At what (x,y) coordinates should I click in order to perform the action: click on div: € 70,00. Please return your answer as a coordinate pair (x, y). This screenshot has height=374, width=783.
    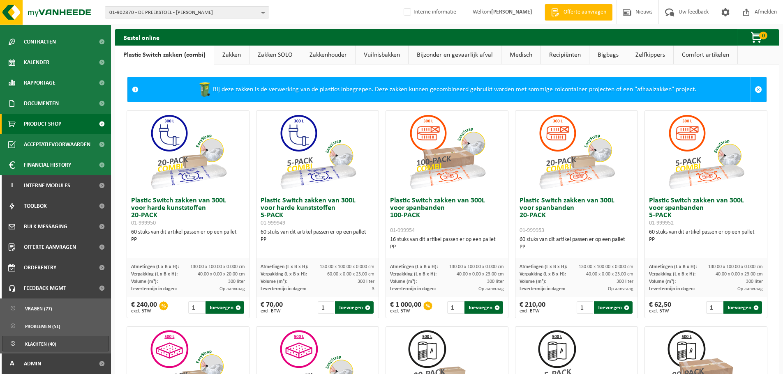
    Looking at the image, I should click on (272, 308).